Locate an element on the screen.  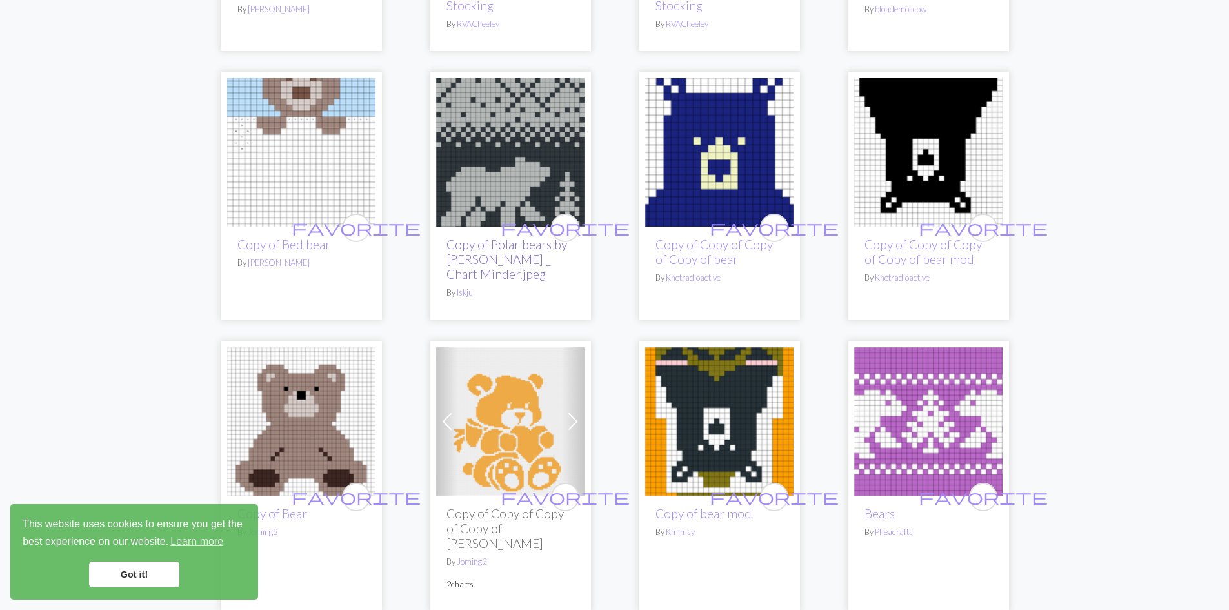
img: Teddy Bear Chart is located at coordinates (510, 421).